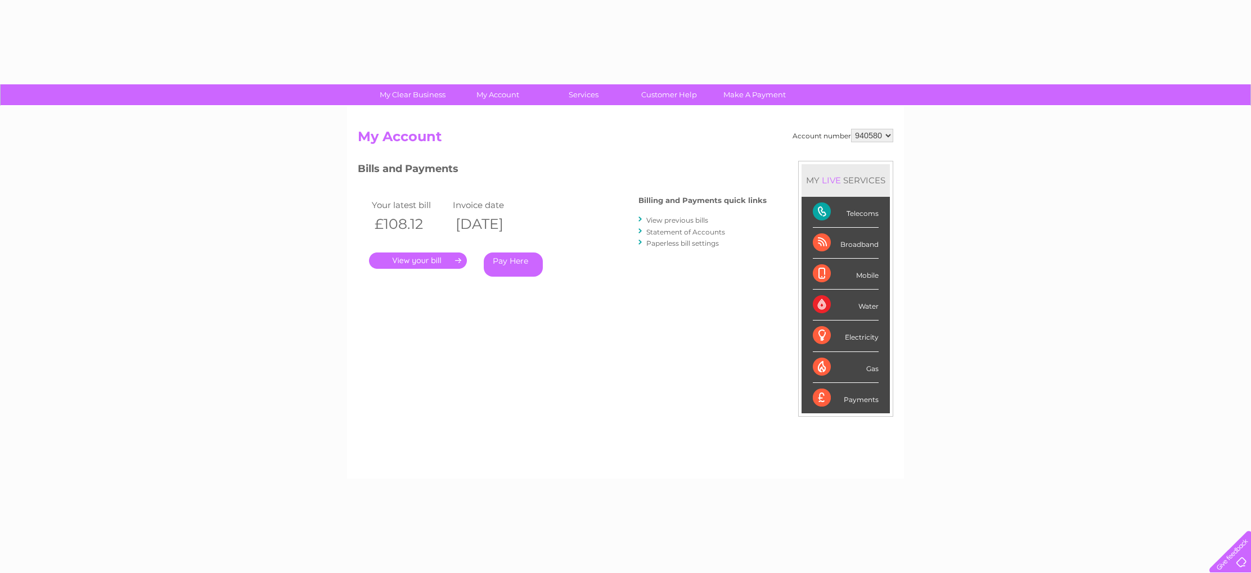 This screenshot has width=1251, height=573. I want to click on a: View previous bills, so click(677, 220).